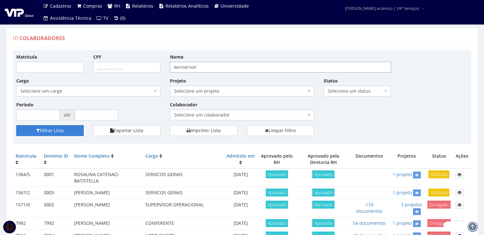  What do you see at coordinates (117, 6) in the screenshot?
I see `span: RH` at bounding box center [117, 6].